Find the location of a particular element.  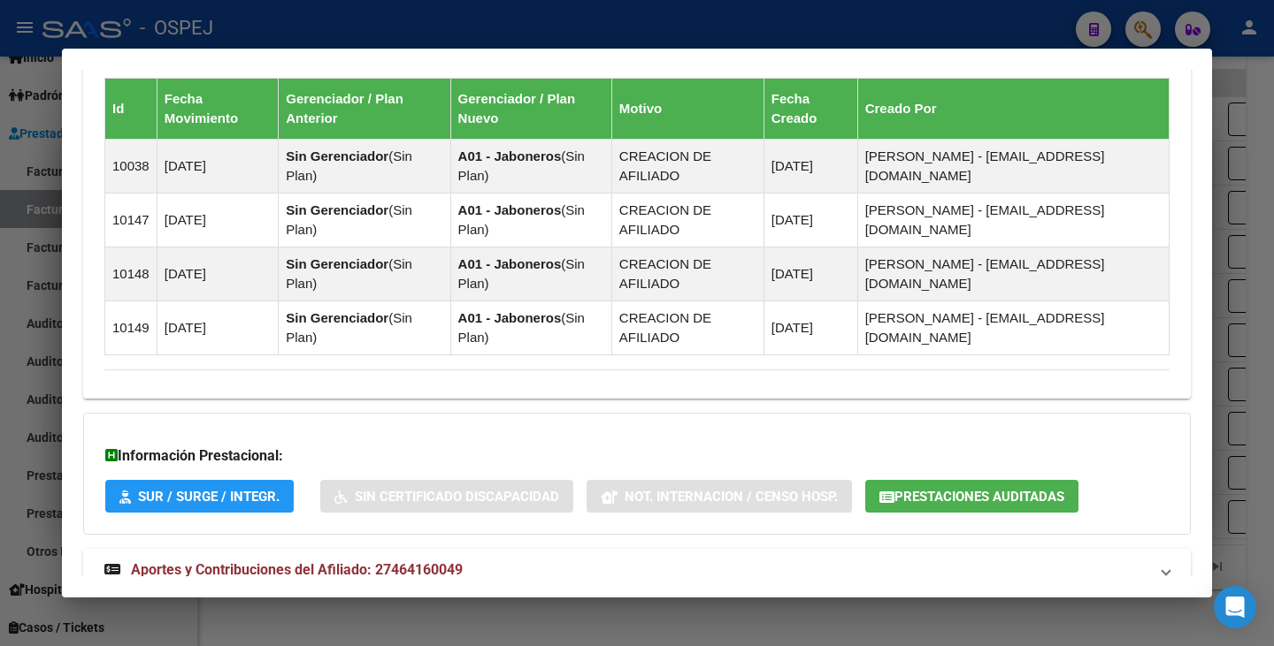

button: Not. Internacion / Censo Hosp. is located at coordinates (719, 496).